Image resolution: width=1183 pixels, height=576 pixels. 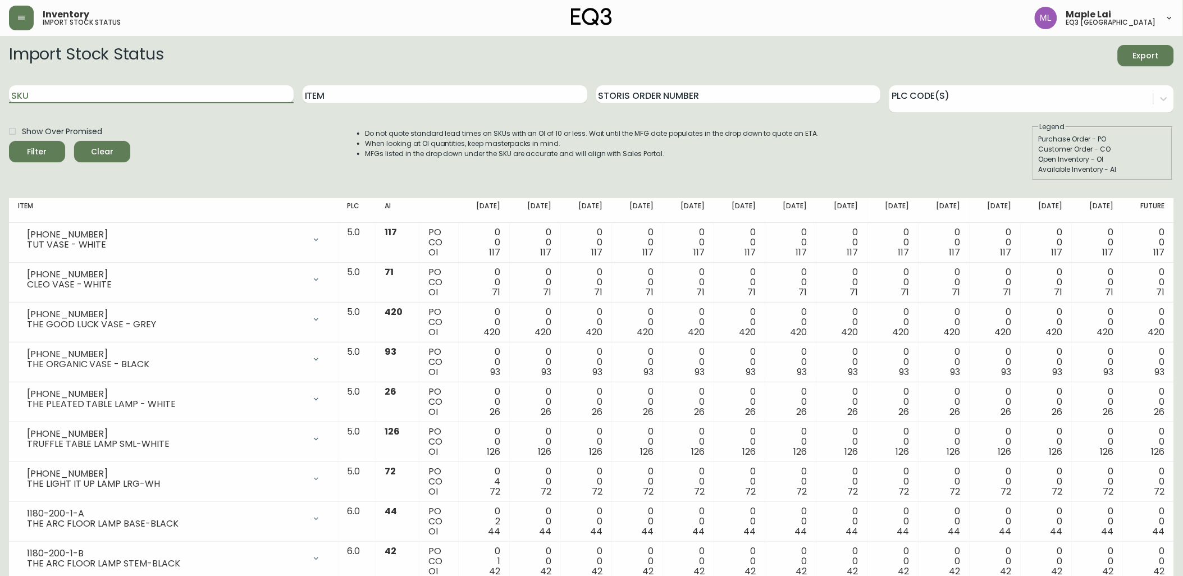 What do you see at coordinates (433, 412) in the screenshot?
I see `span: OI` at bounding box center [433, 412].